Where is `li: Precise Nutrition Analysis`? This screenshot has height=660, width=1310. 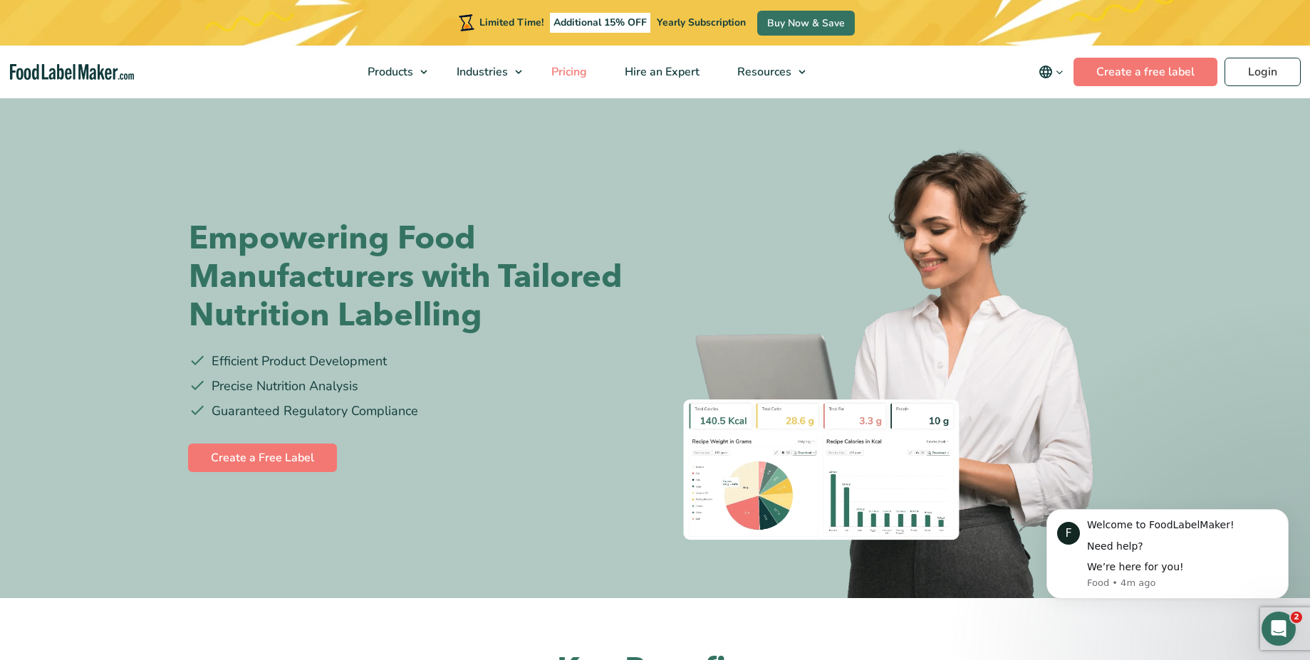
li: Precise Nutrition Analysis is located at coordinates (417, 386).